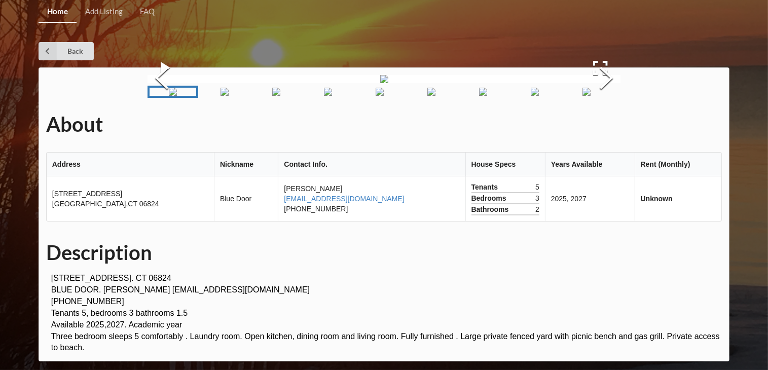 This screenshot has height=370, width=768. What do you see at coordinates (431, 92) in the screenshot?
I see `a: Go to Slide 6` at bounding box center [431, 92].